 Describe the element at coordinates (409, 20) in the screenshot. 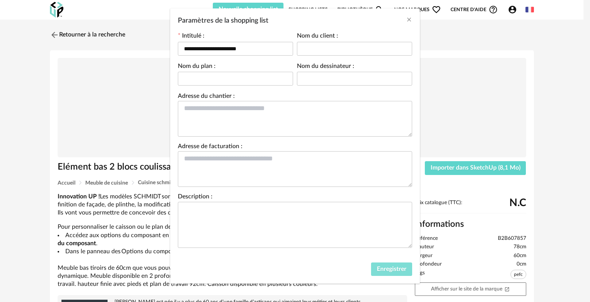

I see `button: Close` at that location.